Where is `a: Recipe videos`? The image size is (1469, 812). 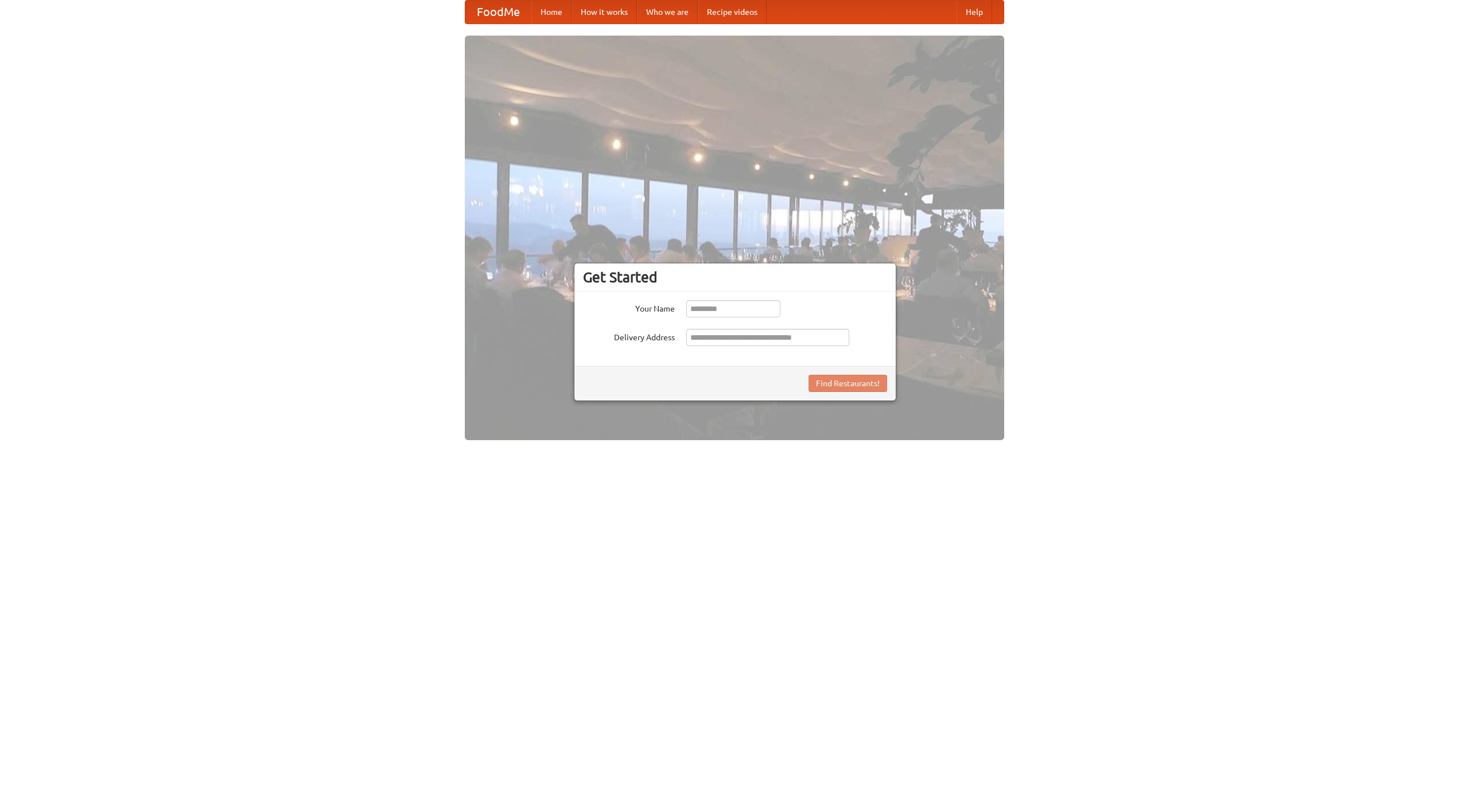 a: Recipe videos is located at coordinates (732, 12).